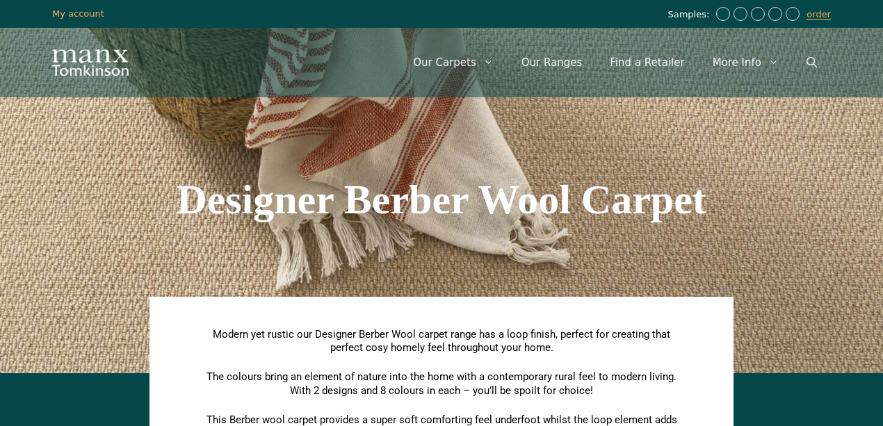 The image size is (883, 426). What do you see at coordinates (812, 63) in the screenshot?
I see `a: Open Search Bar` at bounding box center [812, 63].